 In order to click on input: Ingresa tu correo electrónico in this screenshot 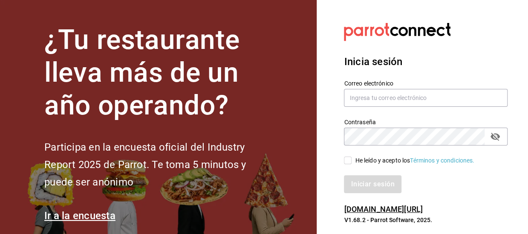, I will do `click(425, 98)`.